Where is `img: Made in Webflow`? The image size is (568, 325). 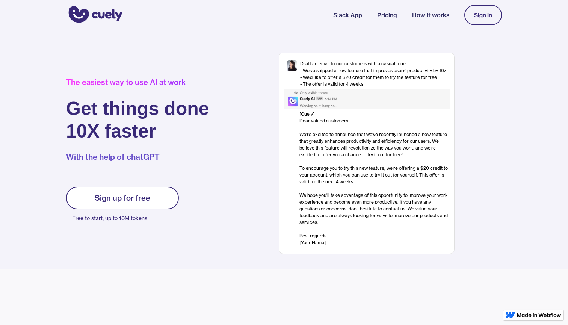
img: Made in Webflow is located at coordinates (539, 315).